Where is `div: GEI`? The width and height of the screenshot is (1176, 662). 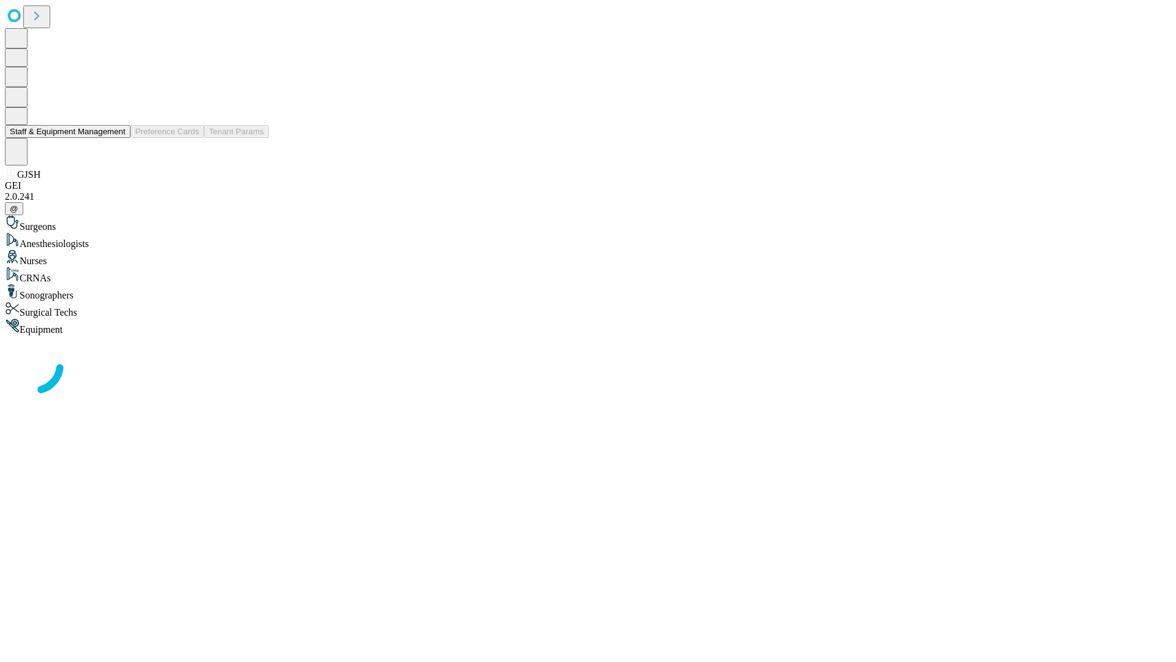 div: GEI is located at coordinates (588, 186).